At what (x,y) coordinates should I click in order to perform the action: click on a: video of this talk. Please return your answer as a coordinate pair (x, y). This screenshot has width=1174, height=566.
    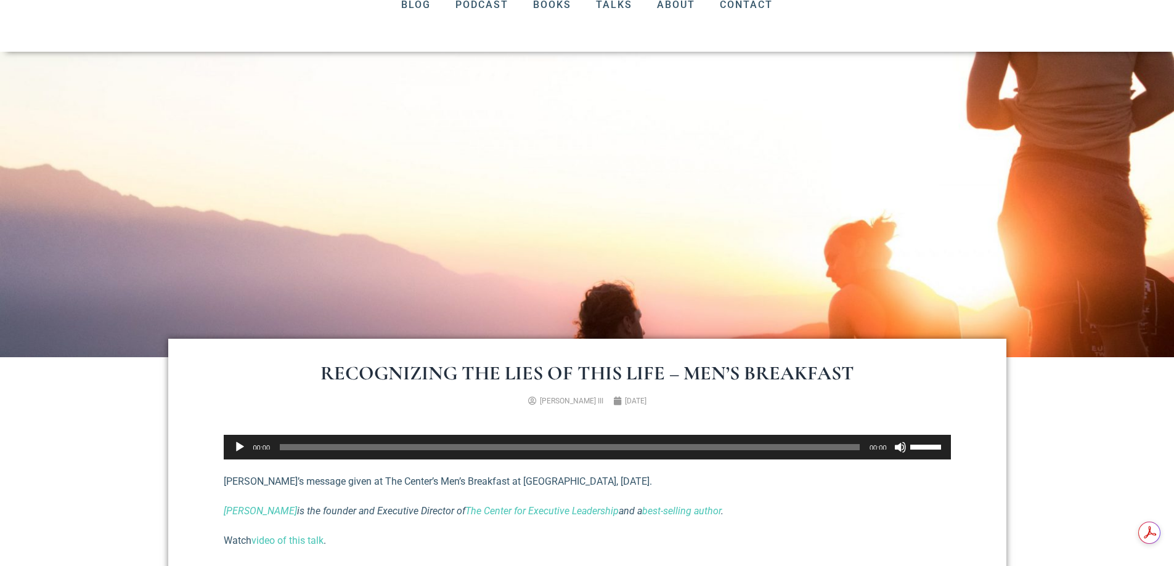
    Looking at the image, I should click on (287, 540).